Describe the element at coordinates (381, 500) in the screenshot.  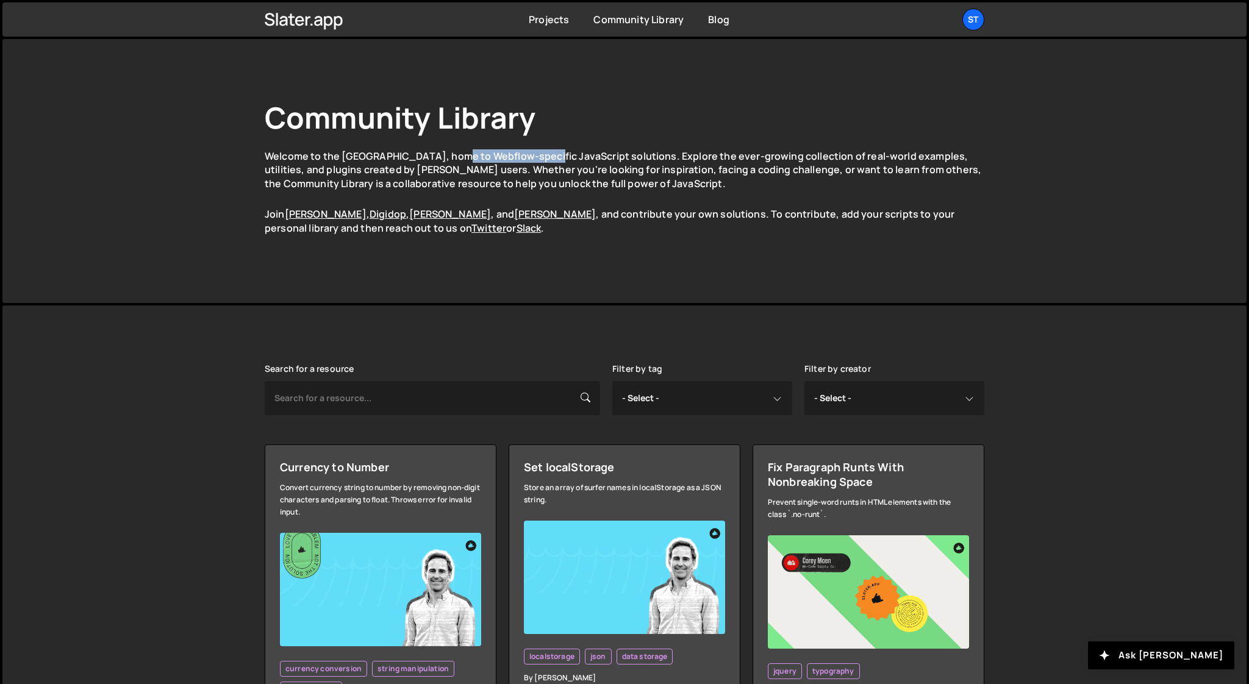
I see `div: Convert currency string to number by removing non-digit characters and parsing to float. Throws e...` at that location.